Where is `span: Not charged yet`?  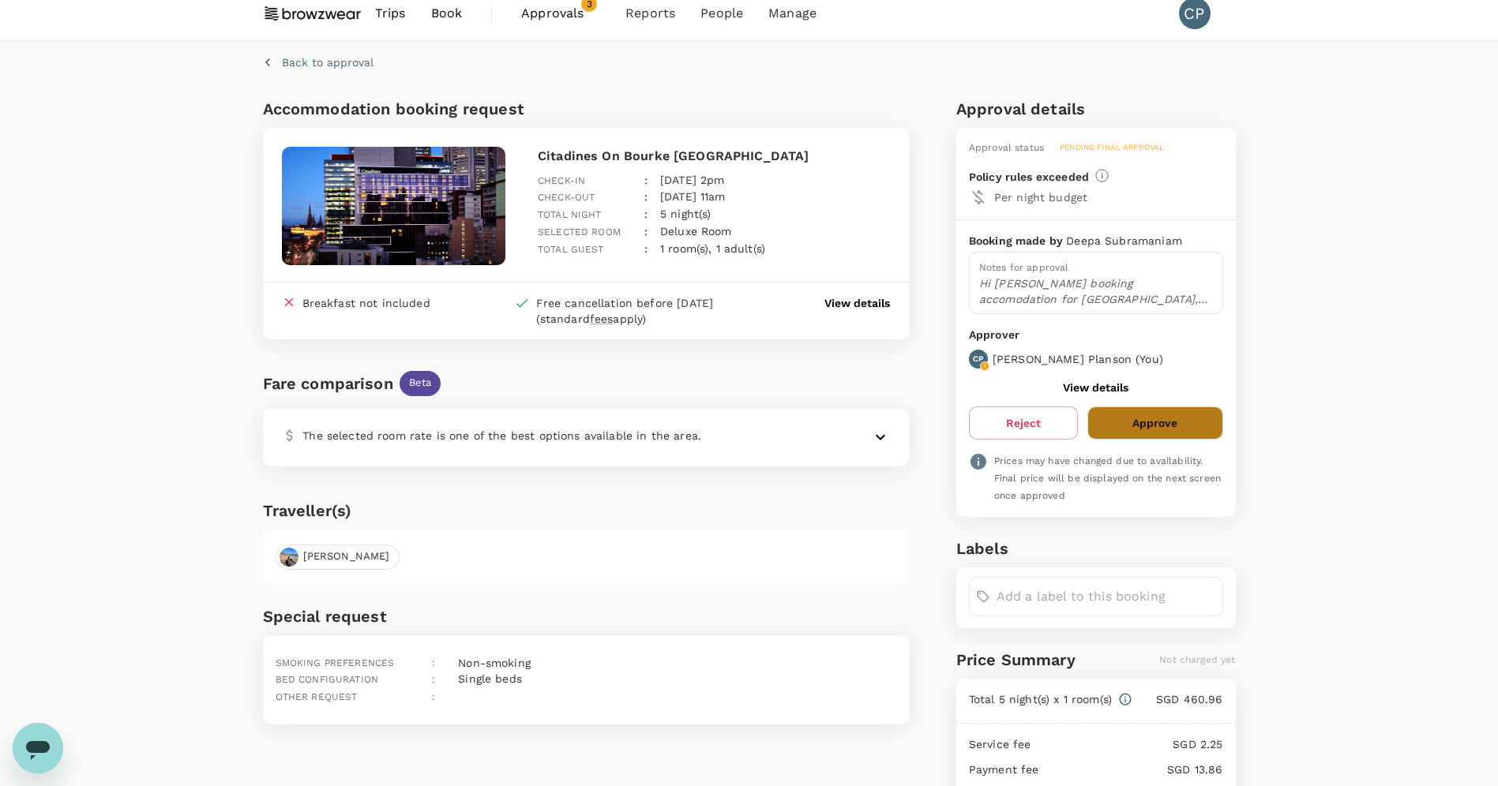
span: Not charged yet is located at coordinates (1197, 660).